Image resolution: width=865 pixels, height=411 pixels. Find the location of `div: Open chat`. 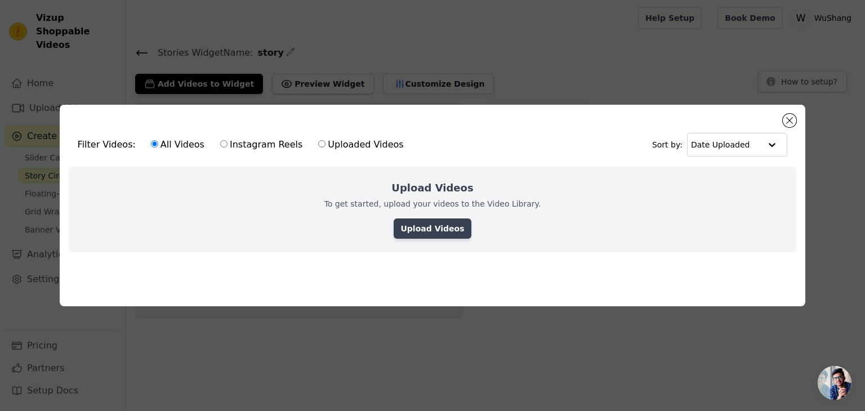

div: Open chat is located at coordinates (835, 383).